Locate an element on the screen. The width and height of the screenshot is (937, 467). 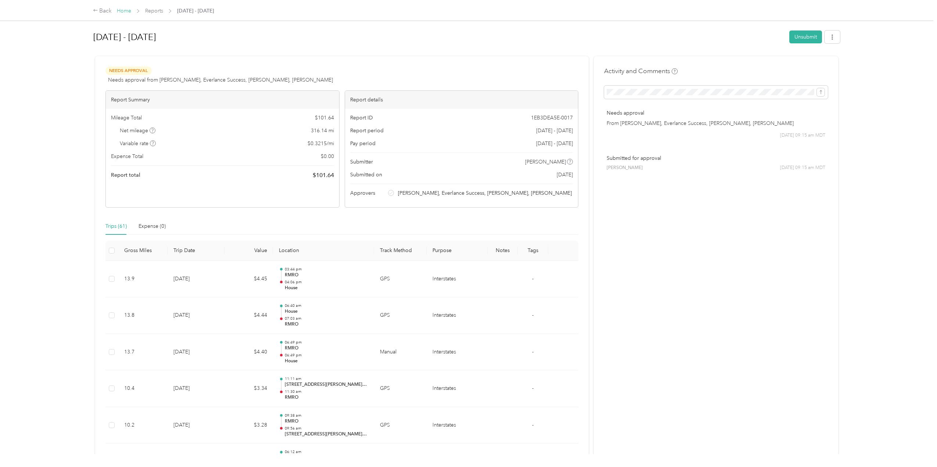
h1: Aug 1 - 31, 2025 is located at coordinates (439, 37).